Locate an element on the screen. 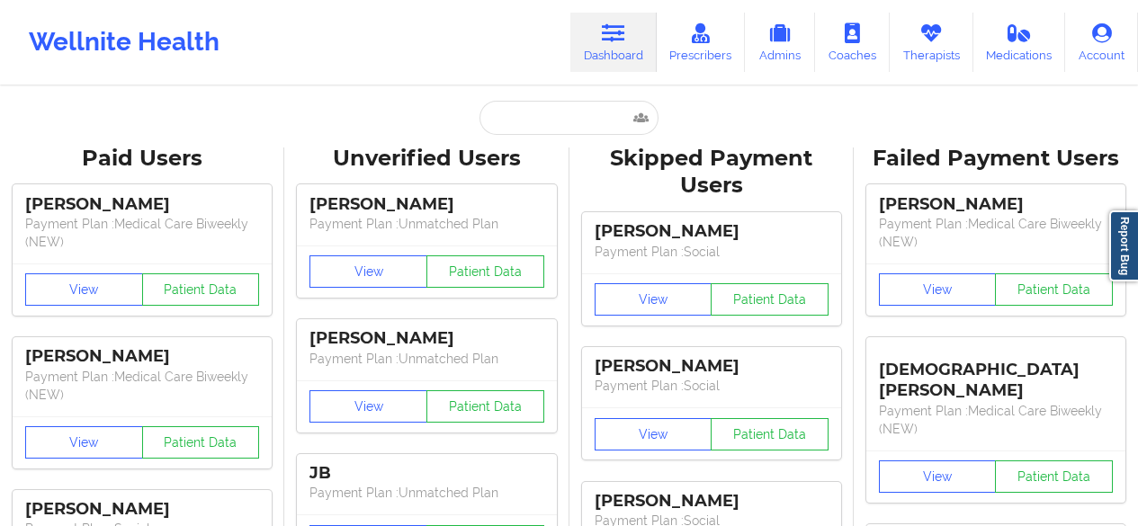 Image resolution: width=1138 pixels, height=526 pixels. a: Admins is located at coordinates (780, 42).